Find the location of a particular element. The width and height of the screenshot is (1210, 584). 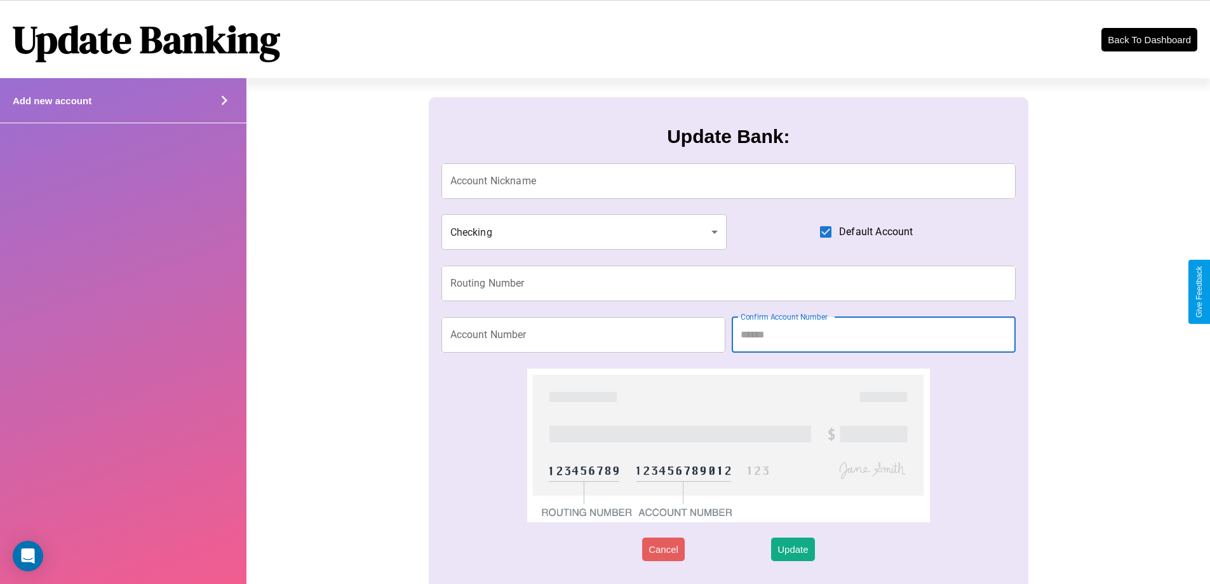

button: Back To Dashboard is located at coordinates (1149, 39).